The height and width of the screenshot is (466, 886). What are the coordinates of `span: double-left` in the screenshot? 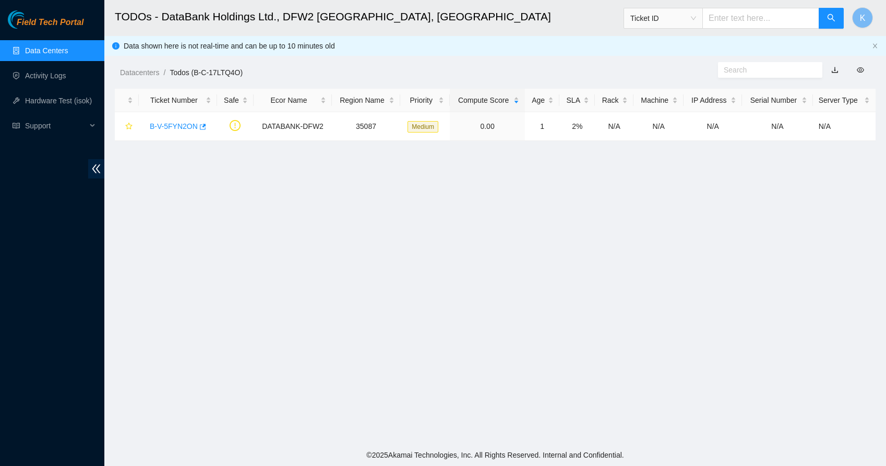 It's located at (96, 169).